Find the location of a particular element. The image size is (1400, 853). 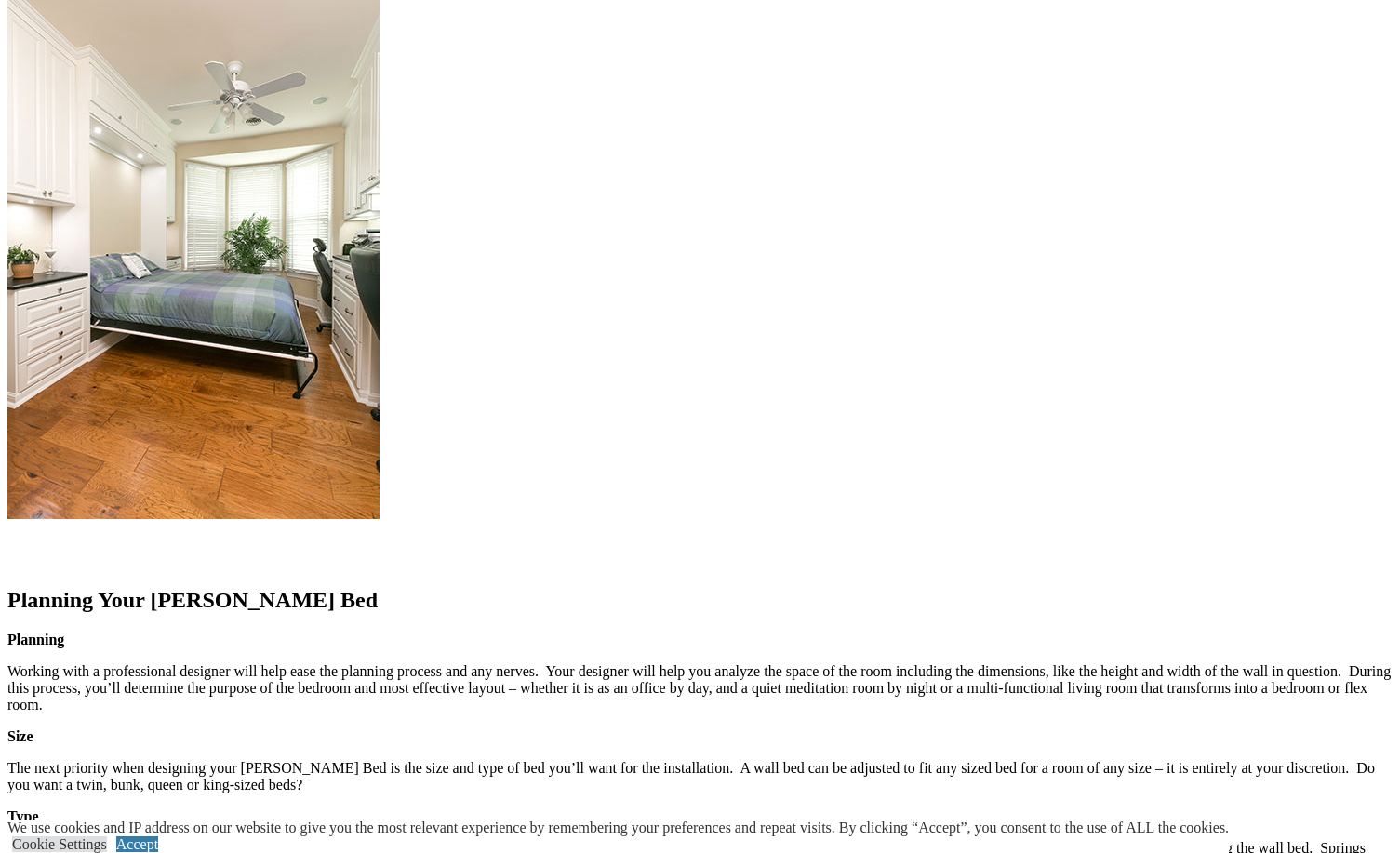

strong: Size is located at coordinates (20, 736).